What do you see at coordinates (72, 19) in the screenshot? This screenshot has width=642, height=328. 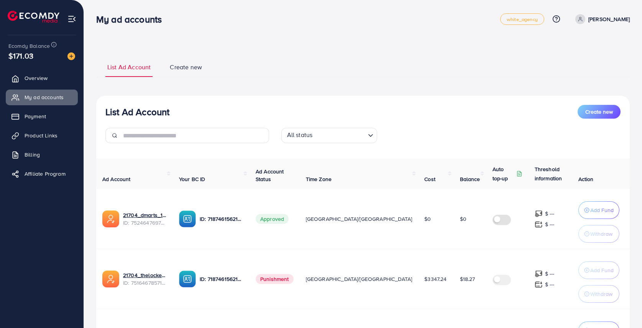 I see `img: menu` at bounding box center [72, 19].